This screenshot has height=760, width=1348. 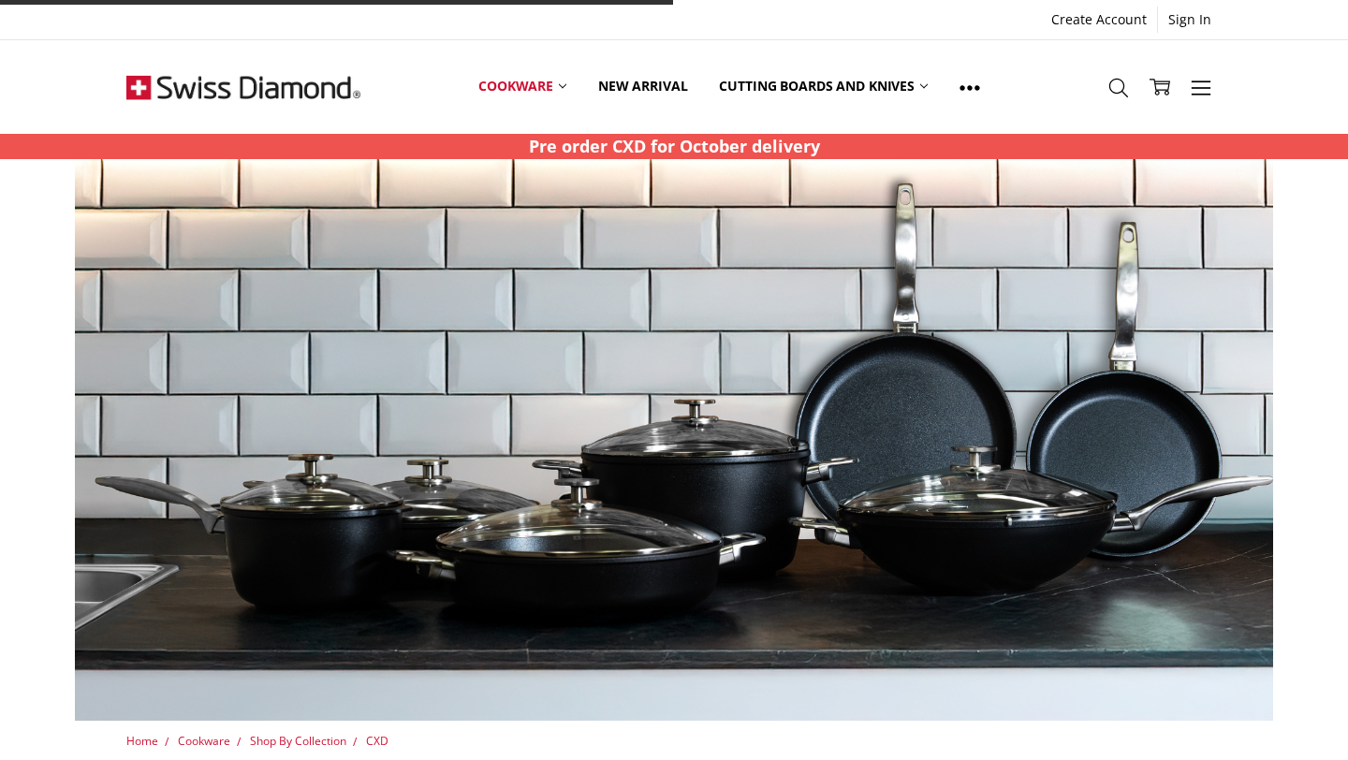 What do you see at coordinates (642, 86) in the screenshot?
I see `a: New arrival` at bounding box center [642, 86].